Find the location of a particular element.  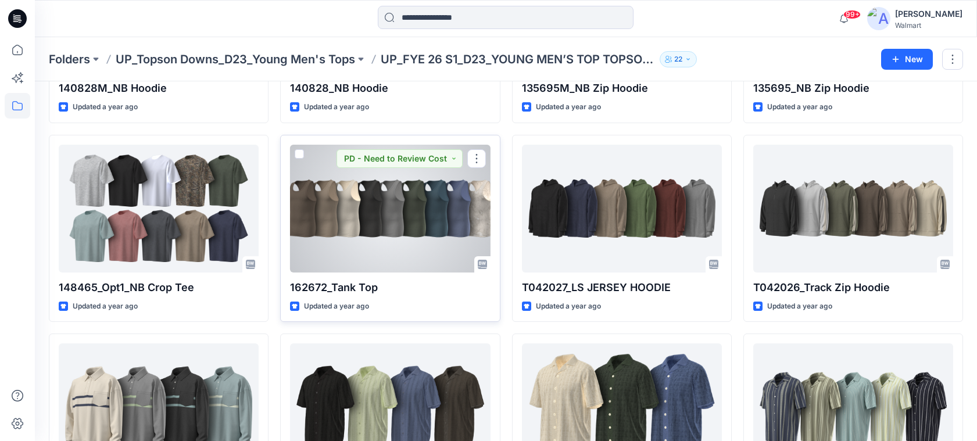

p: UP_FYE 26 S1_D23_YOUNG MEN’S TOP TOPSON DOWNS is located at coordinates (518, 59).